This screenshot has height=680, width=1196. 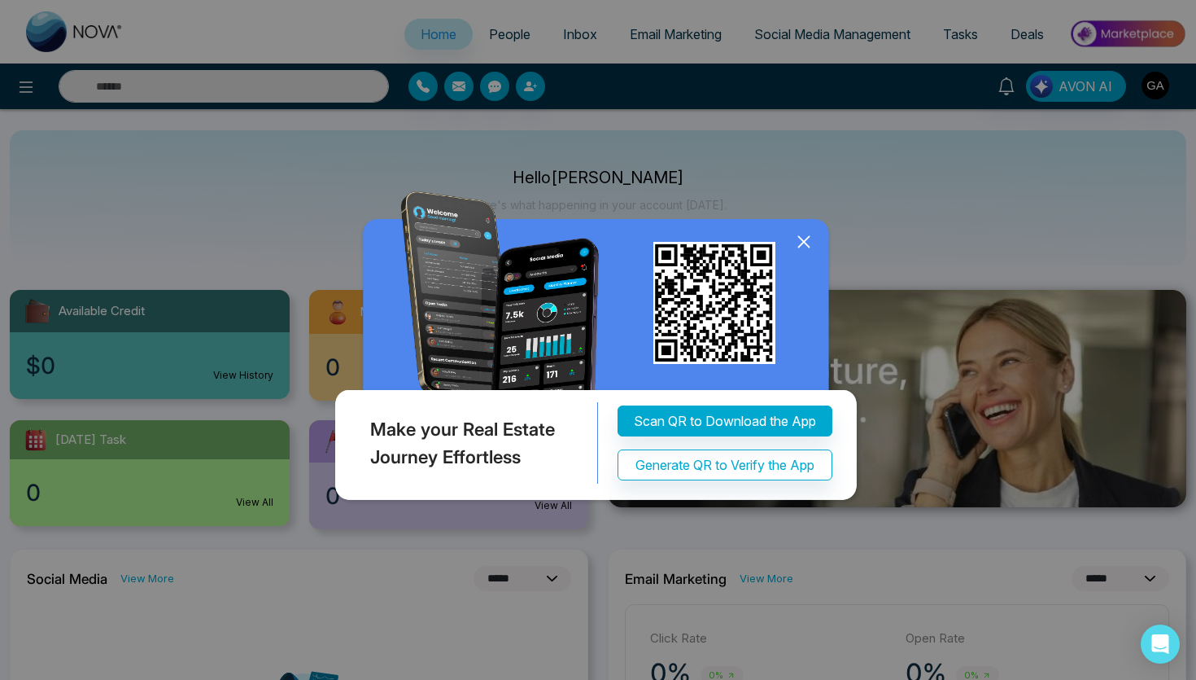 What do you see at coordinates (725, 421) in the screenshot?
I see `button: Scan QR to Download the App` at bounding box center [725, 421].